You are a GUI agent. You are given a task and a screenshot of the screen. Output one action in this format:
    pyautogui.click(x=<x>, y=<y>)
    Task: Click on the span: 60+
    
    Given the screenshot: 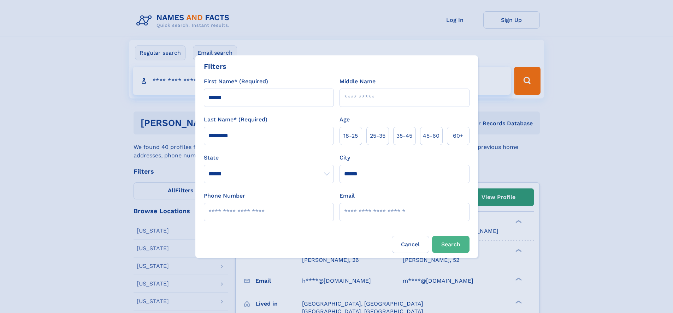 What is the action you would take?
    pyautogui.click(x=458, y=136)
    